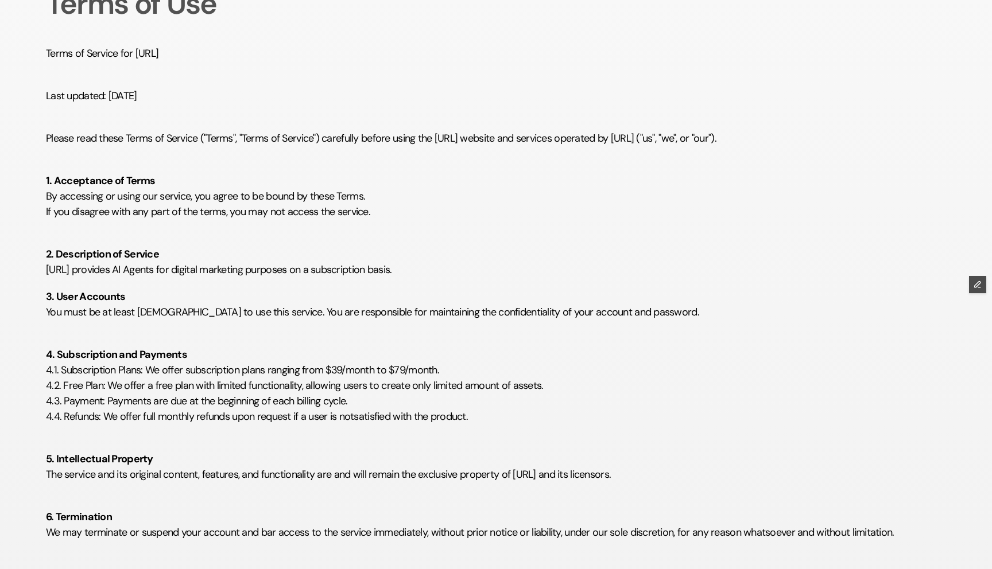 This screenshot has height=569, width=992. Describe the element at coordinates (99, 459) in the screenshot. I see `strong: 5. Intellectual Property` at that location.